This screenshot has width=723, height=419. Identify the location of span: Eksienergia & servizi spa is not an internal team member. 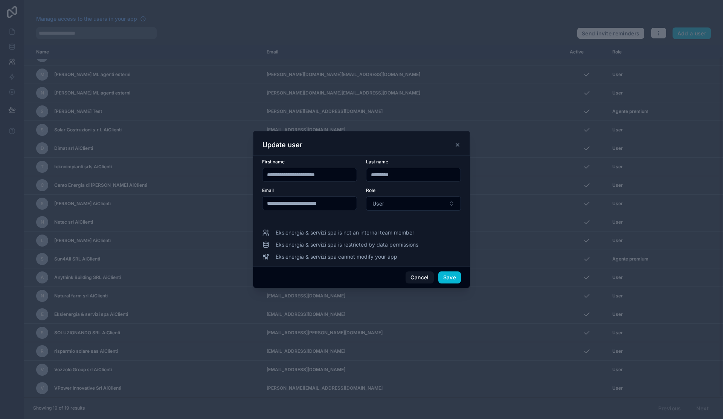
(345, 233).